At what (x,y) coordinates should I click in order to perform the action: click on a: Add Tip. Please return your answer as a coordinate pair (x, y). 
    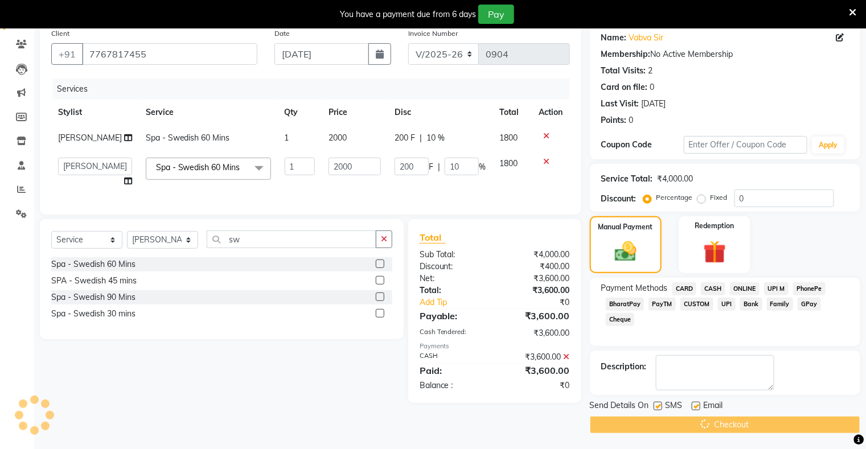
    Looking at the image, I should click on (460, 302).